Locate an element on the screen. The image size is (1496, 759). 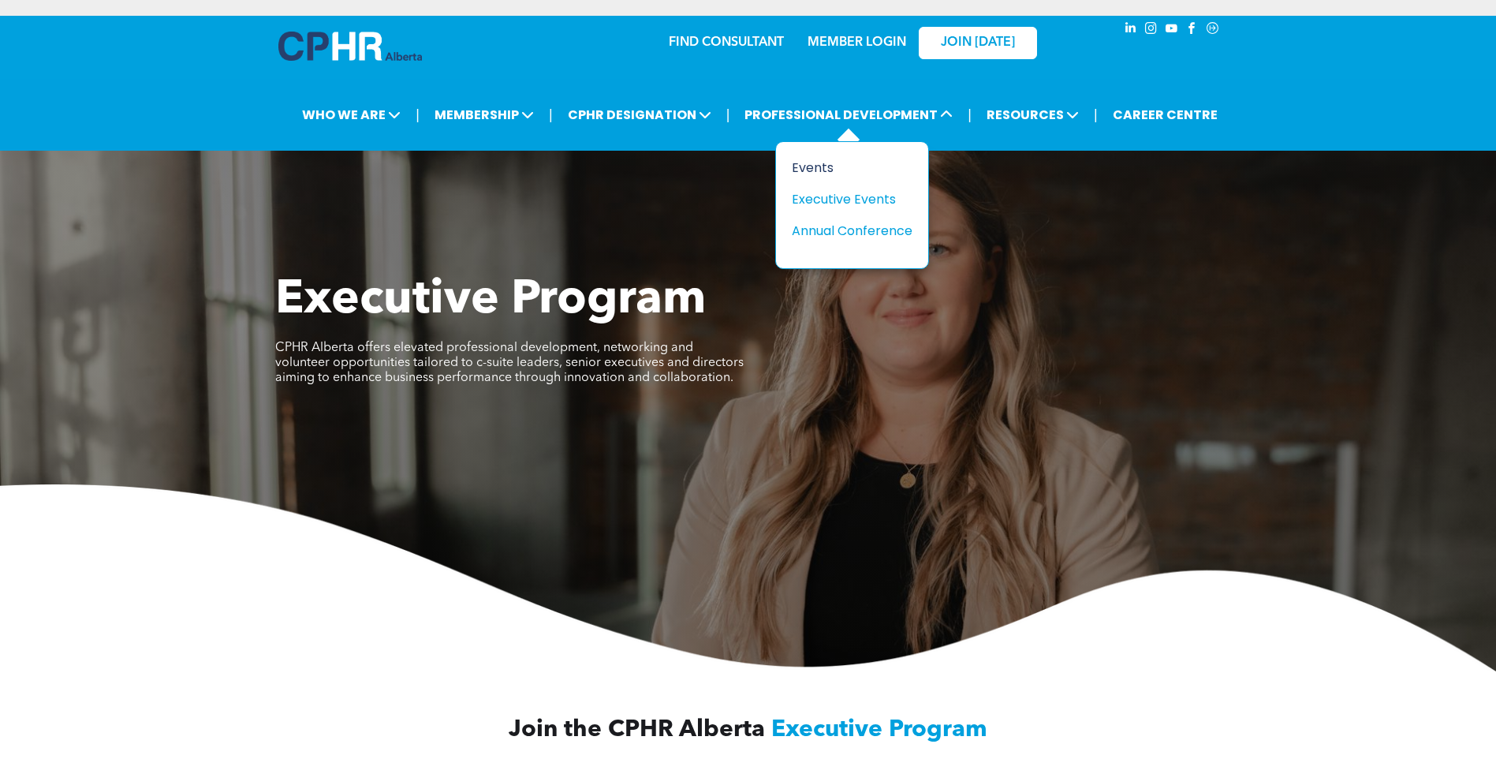
a: linkedin is located at coordinates (1131, 30).